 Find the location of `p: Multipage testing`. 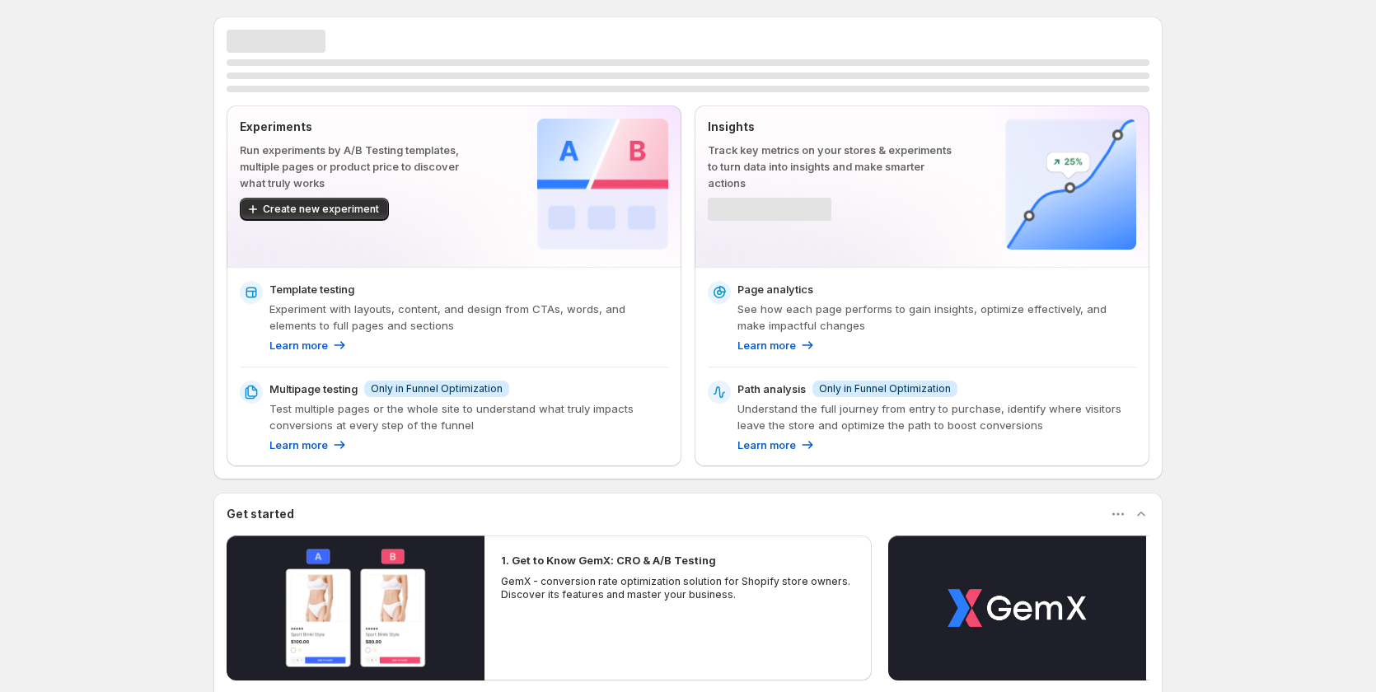

p: Multipage testing is located at coordinates (313, 389).